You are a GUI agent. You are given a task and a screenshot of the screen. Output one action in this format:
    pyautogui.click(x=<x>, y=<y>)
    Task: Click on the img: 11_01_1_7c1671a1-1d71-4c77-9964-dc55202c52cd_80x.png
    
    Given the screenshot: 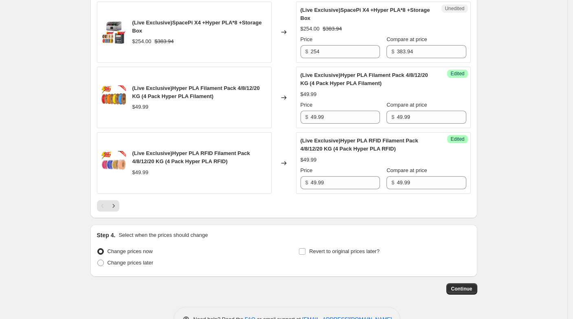 What is the action you would take?
    pyautogui.click(x=114, y=163)
    